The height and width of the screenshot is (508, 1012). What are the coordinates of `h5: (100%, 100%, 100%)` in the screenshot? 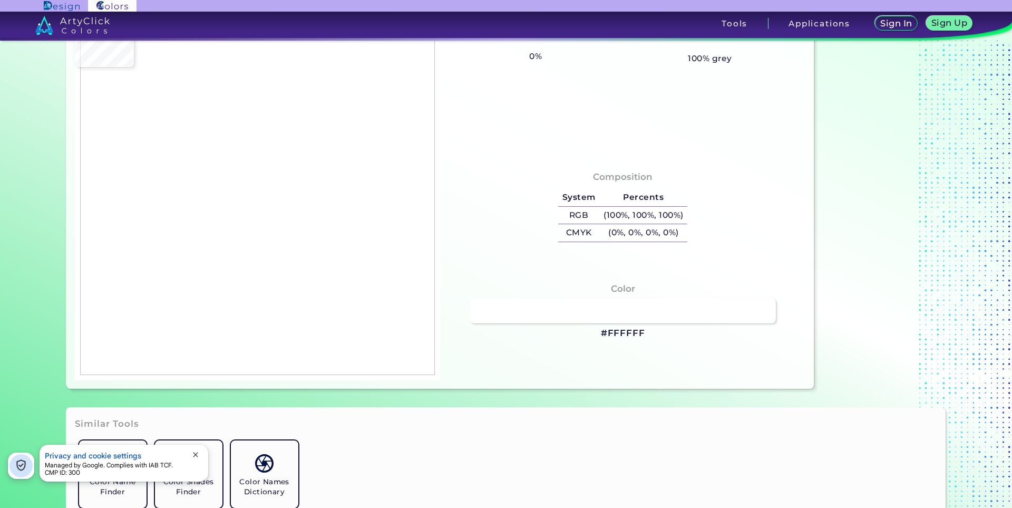 It's located at (643, 215).